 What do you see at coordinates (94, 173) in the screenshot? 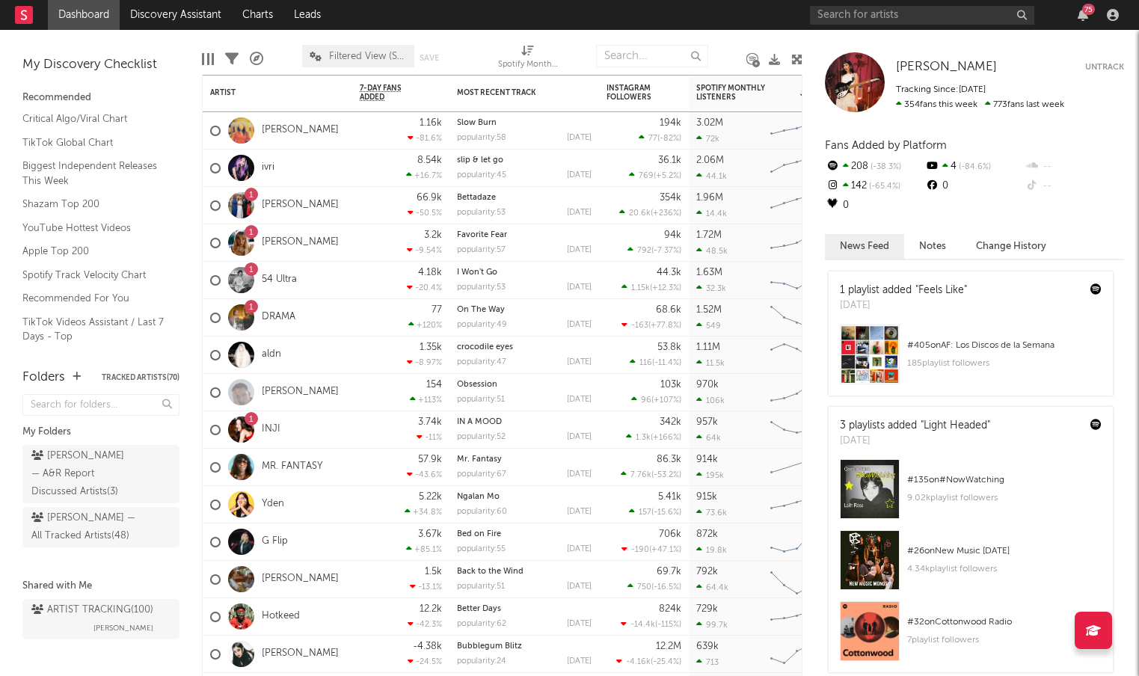
I see `a: Biggest Independent Releases This Week` at bounding box center [94, 173].